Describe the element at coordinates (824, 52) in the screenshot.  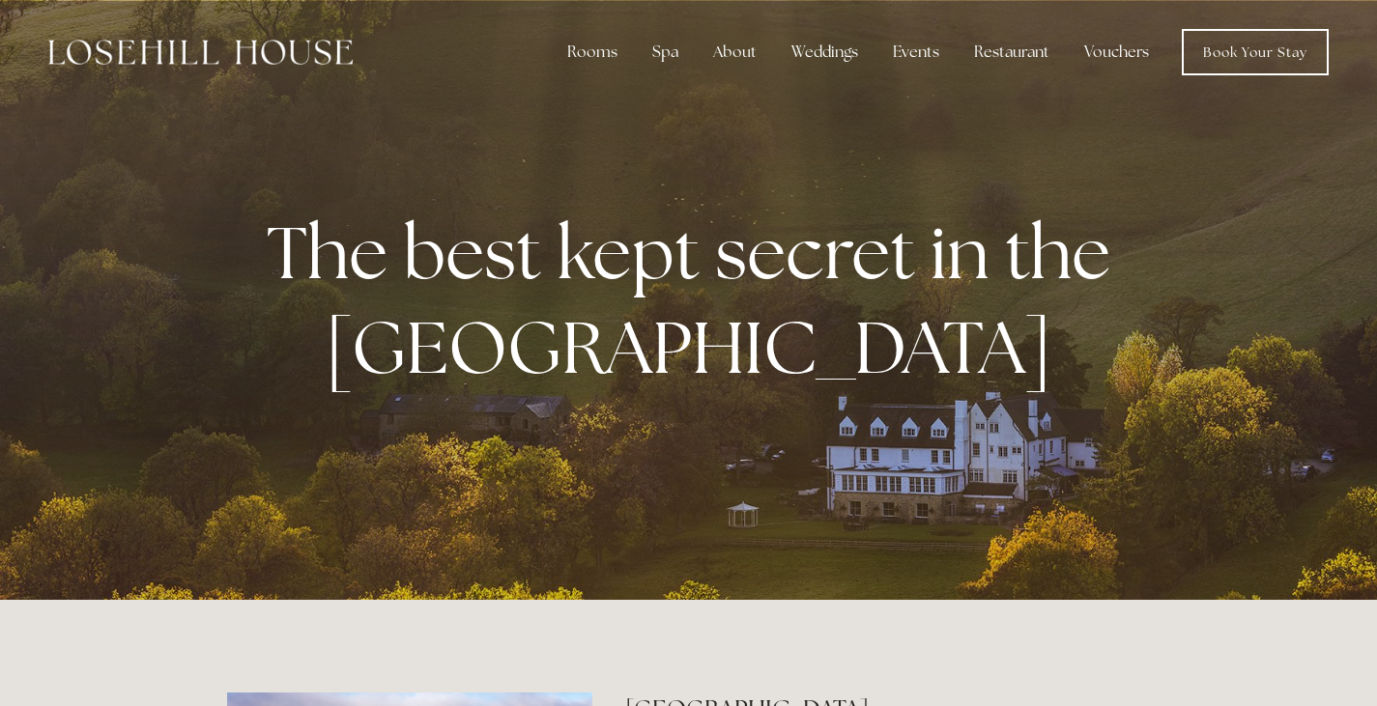
I see `div: Weddings` at that location.